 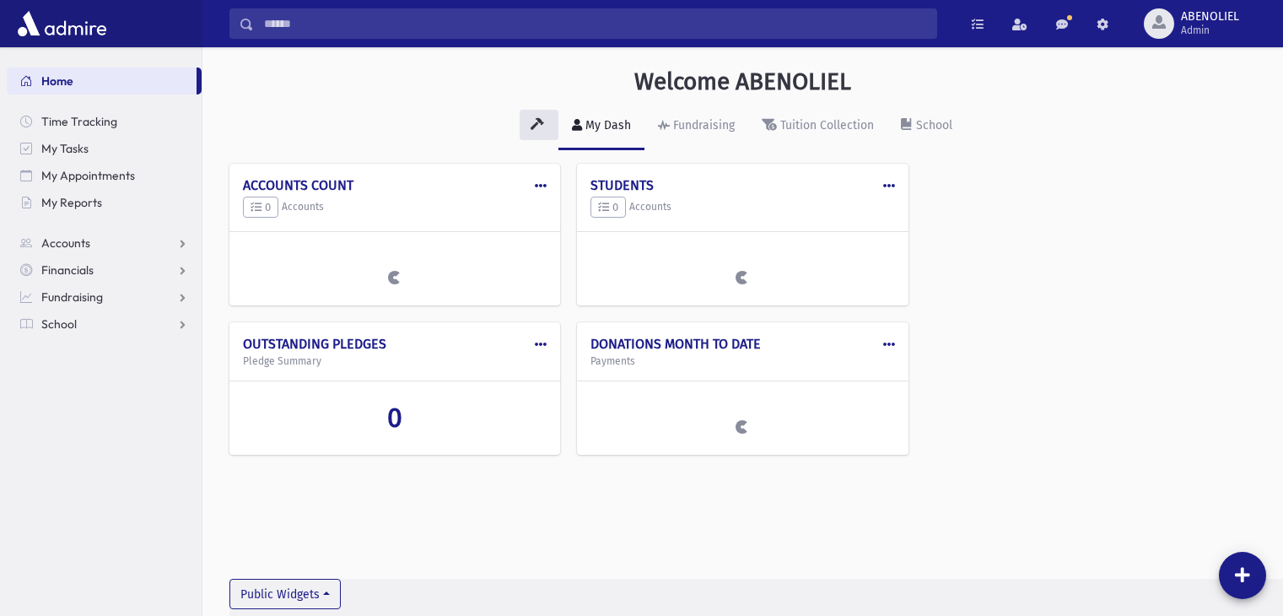 I want to click on img: AdmirePro, so click(x=62, y=24).